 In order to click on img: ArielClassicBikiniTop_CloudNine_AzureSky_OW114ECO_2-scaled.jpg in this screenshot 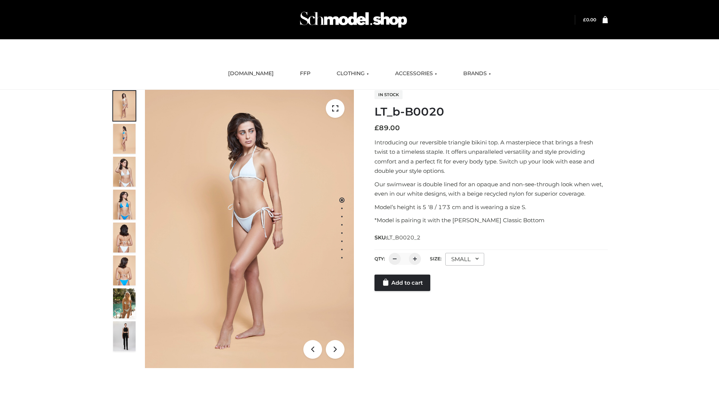, I will do `click(124, 139)`.